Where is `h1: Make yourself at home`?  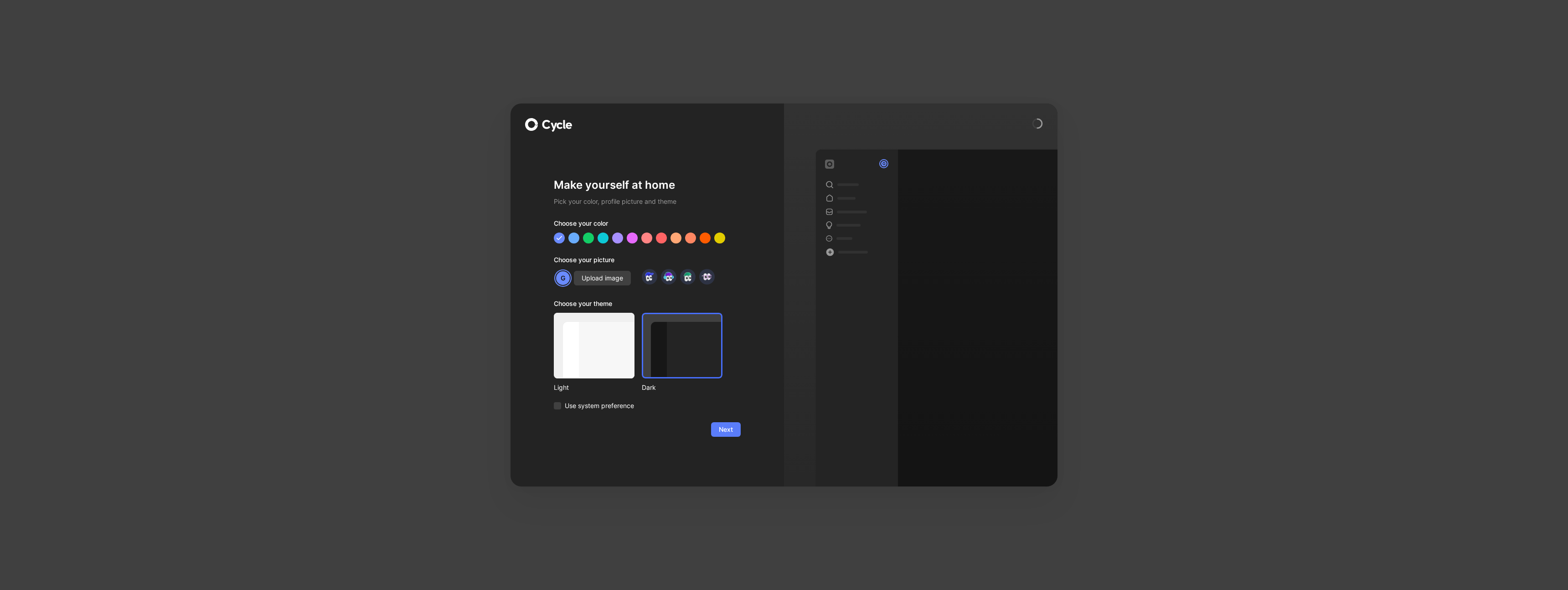
h1: Make yourself at home is located at coordinates (647, 185).